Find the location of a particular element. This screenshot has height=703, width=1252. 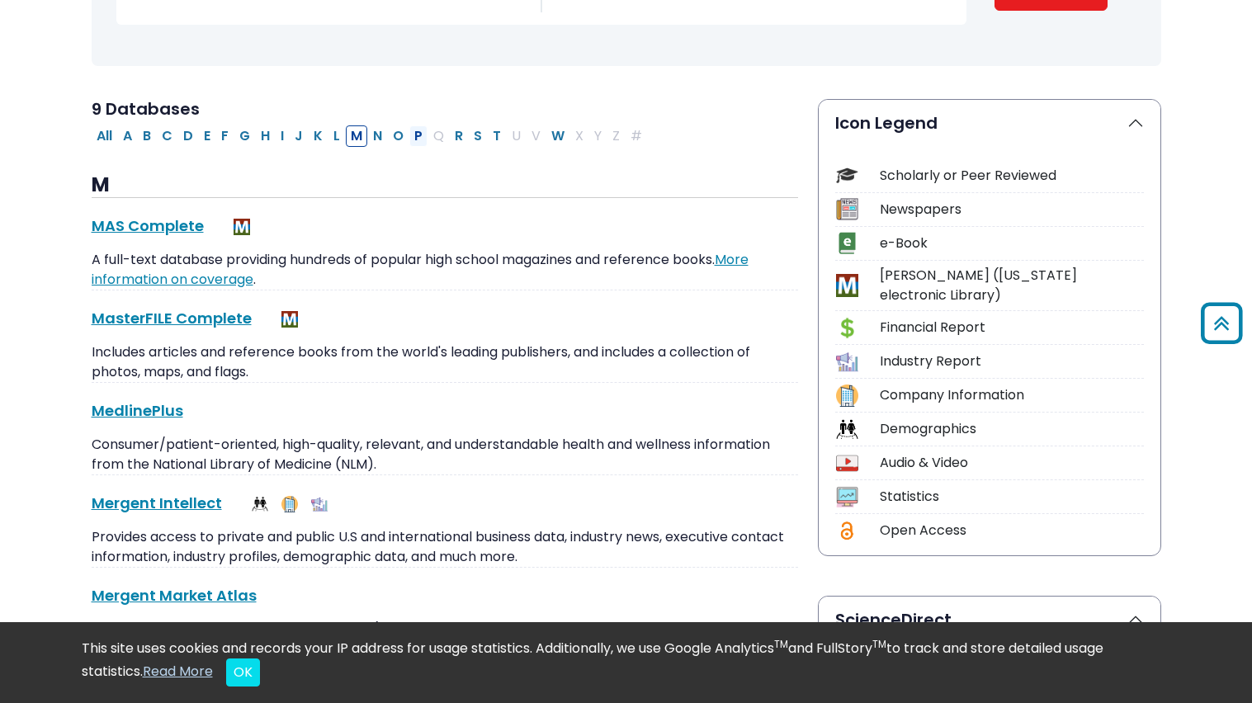

span: 9 Databases is located at coordinates (145, 109).